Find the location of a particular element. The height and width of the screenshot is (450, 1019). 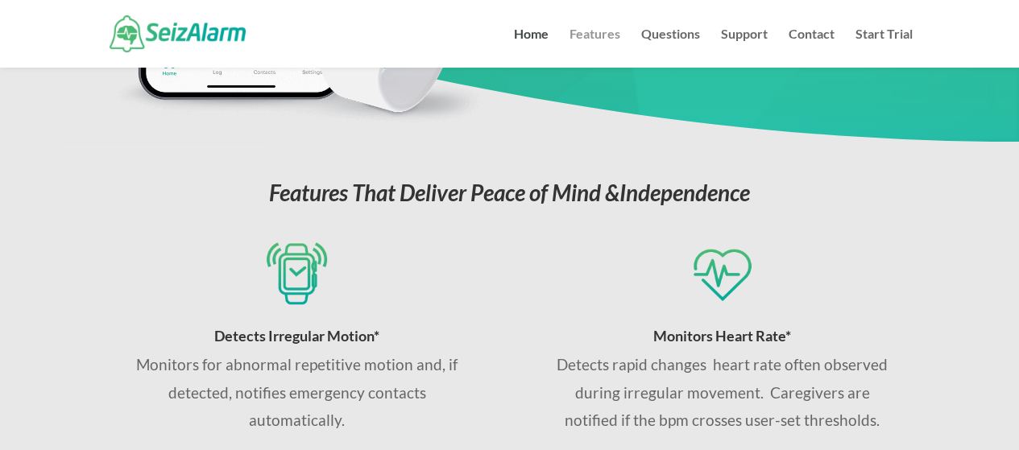

a: Start Trial is located at coordinates (884, 48).